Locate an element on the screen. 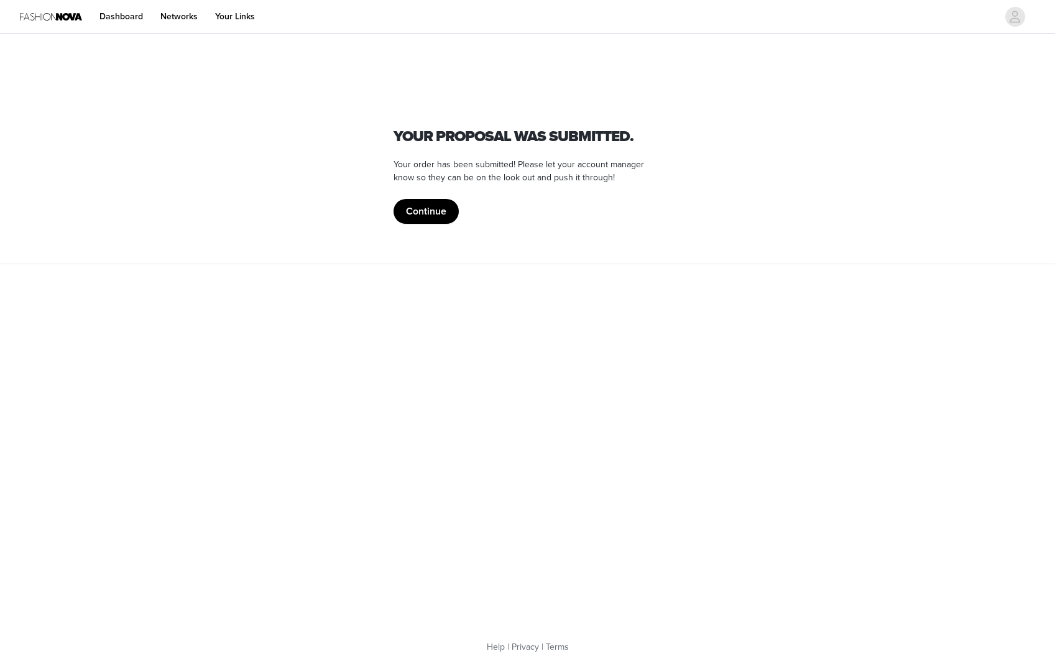 This screenshot has width=1055, height=669. p: Your order has been submitted! Please let your account manager know so they can be on the look ou... is located at coordinates (528, 171).